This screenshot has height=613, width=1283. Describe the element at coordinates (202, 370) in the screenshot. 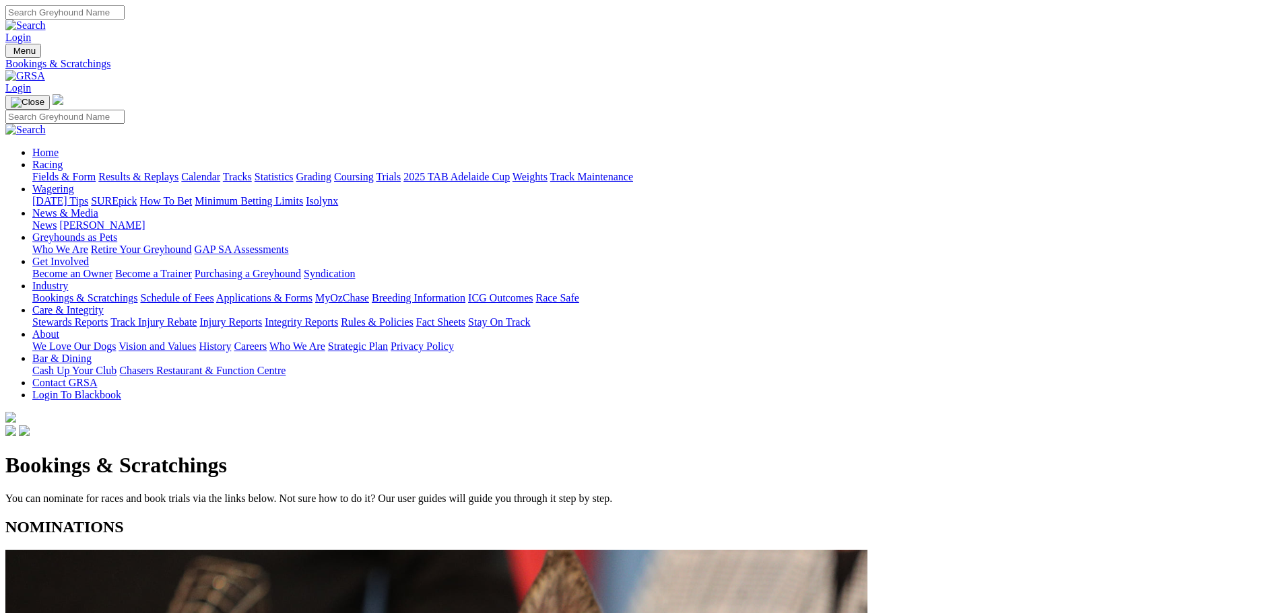

I see `a: Chasers Restaurant & Function Centre` at that location.